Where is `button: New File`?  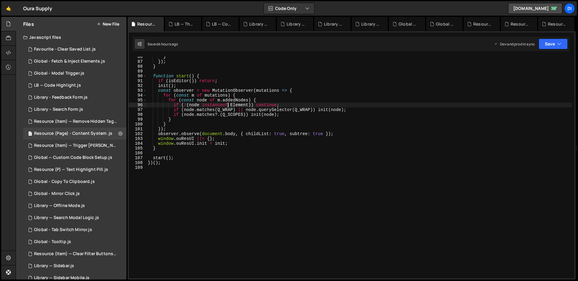 button: New File is located at coordinates (108, 24).